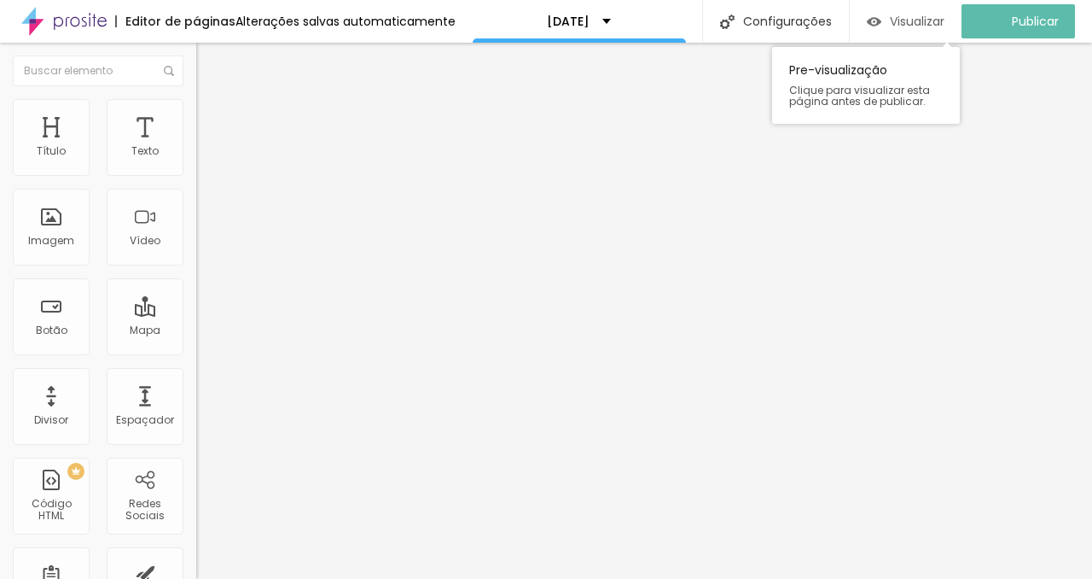 The height and width of the screenshot is (579, 1092). I want to click on div: Redes Sociais, so click(144, 509).